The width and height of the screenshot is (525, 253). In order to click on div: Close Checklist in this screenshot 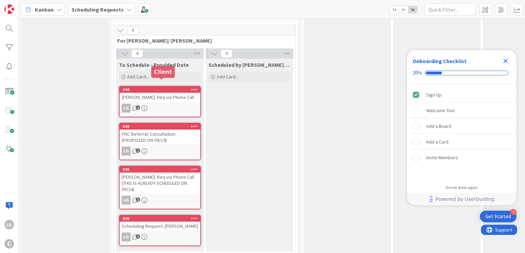, I will do `click(505, 61)`.